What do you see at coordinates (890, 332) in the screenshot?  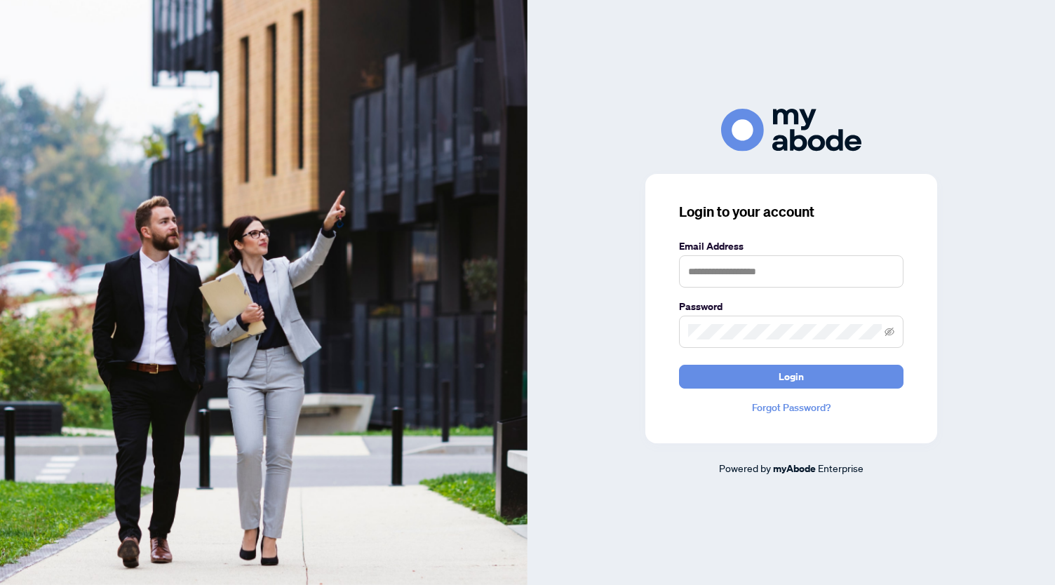 I see `span: eye-invisible` at bounding box center [890, 332].